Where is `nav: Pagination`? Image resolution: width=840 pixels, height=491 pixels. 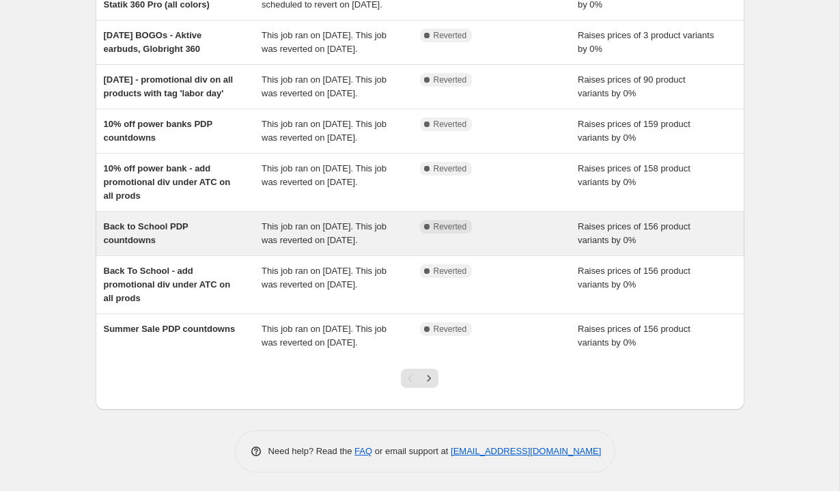 nav: Pagination is located at coordinates (420, 379).